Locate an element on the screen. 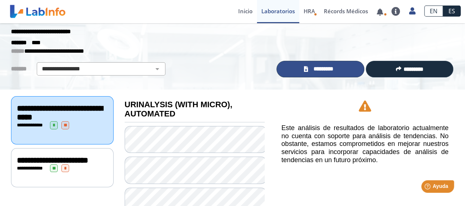  b: URINALYSIS (WITH MICRO), AUTOMATED is located at coordinates (178, 109).